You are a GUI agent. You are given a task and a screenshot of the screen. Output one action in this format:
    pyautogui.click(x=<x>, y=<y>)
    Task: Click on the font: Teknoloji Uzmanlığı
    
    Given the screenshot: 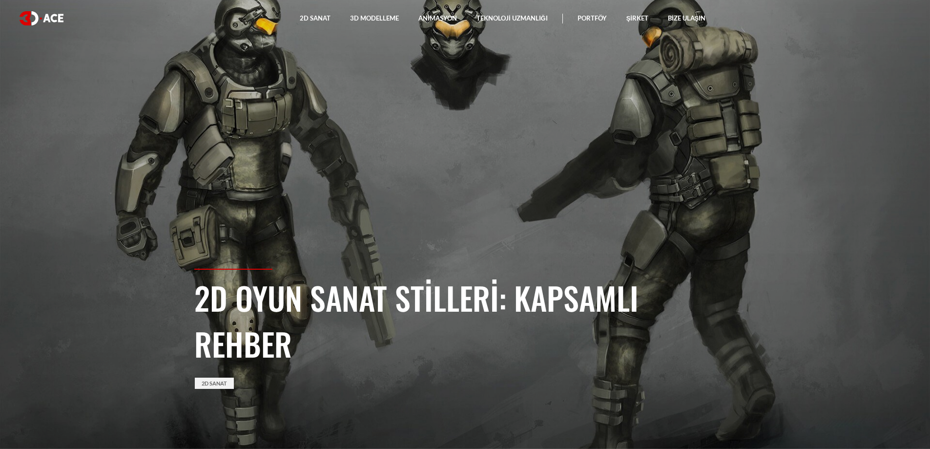 What is the action you would take?
    pyautogui.click(x=512, y=18)
    